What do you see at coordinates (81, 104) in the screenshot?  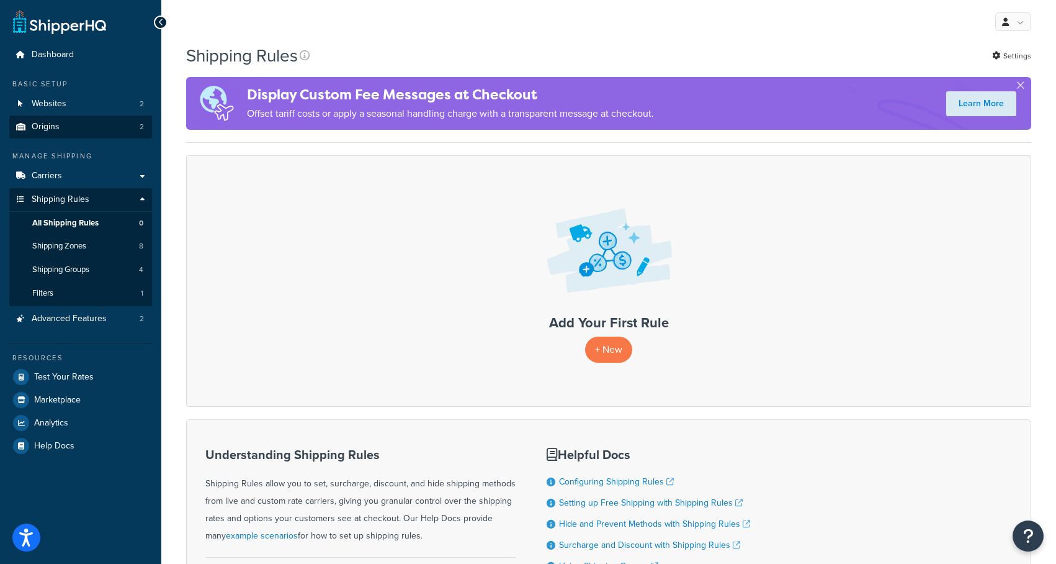 I see `a: Websites 2` at bounding box center [81, 104].